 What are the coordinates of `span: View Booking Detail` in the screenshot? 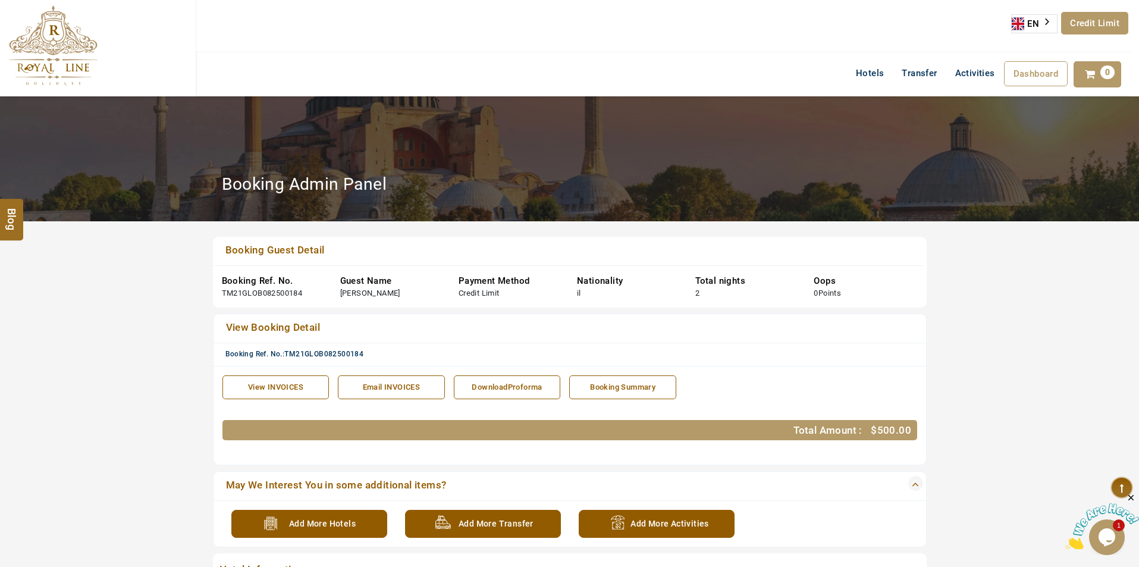 It's located at (273, 327).